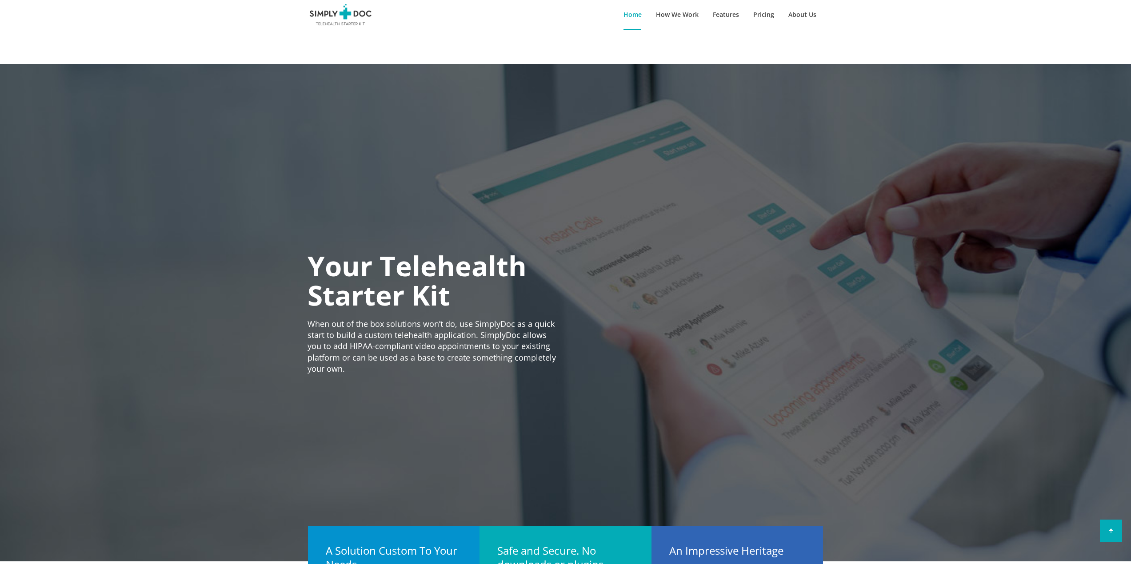  Describe the element at coordinates (432, 280) in the screenshot. I see `h1: Your Telehealth Starter Kit` at that location.